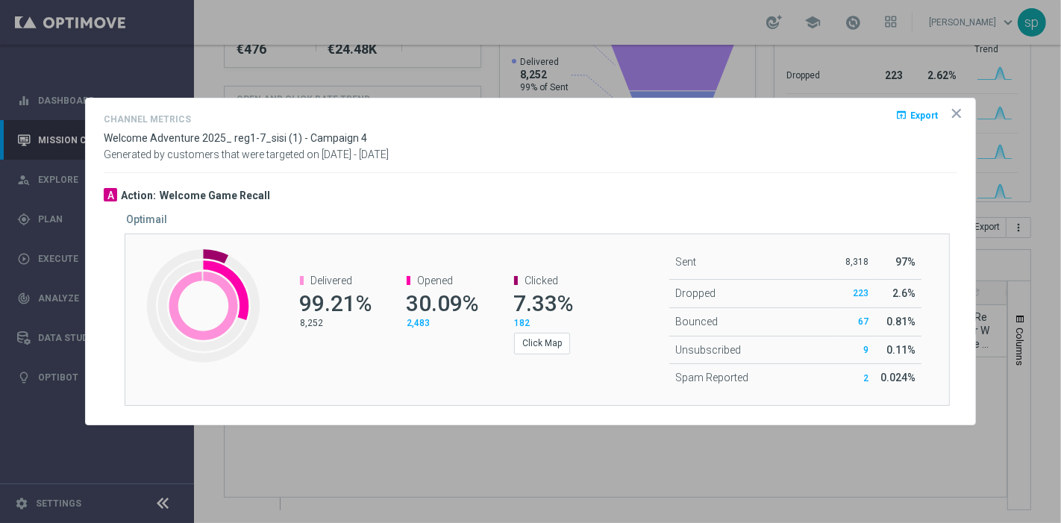 The width and height of the screenshot is (1061, 523). What do you see at coordinates (435, 281) in the screenshot?
I see `span: Opened` at bounding box center [435, 281].